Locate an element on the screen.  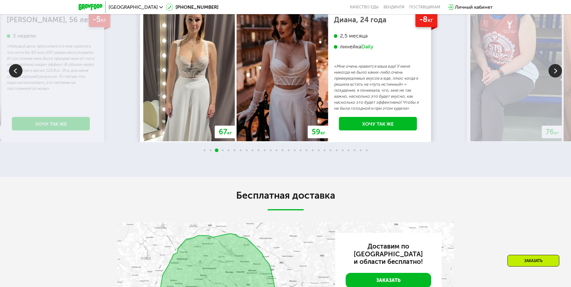
div: 59 is located at coordinates (319, 132).